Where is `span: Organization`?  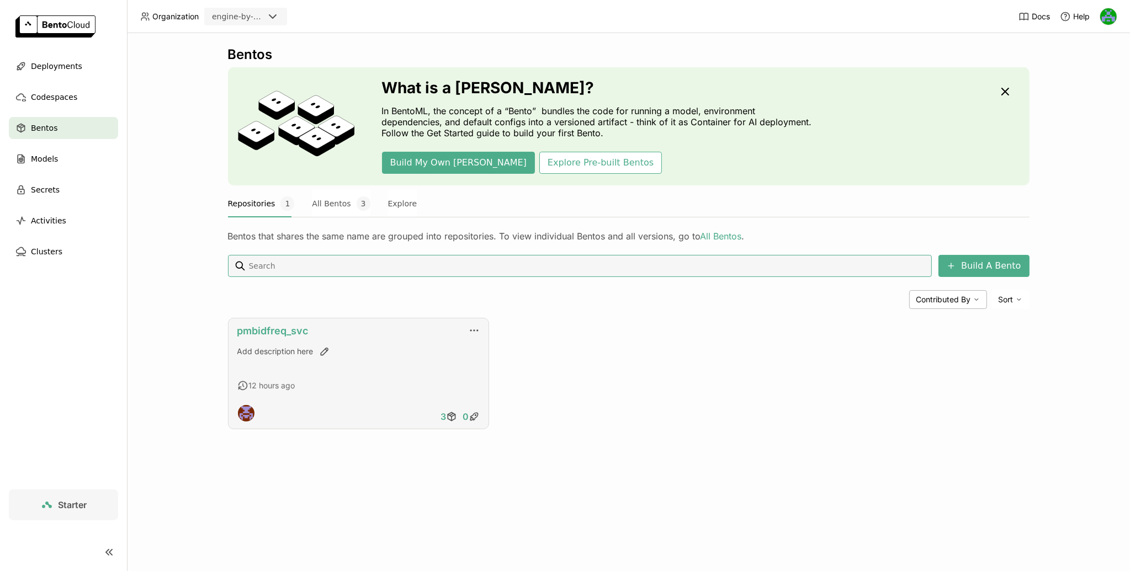 span: Organization is located at coordinates (175, 17).